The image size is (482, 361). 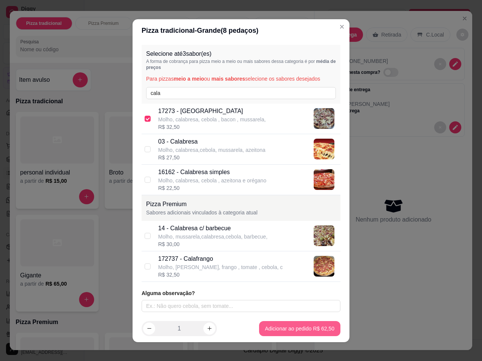 I want to click on button: Close, so click(x=342, y=27).